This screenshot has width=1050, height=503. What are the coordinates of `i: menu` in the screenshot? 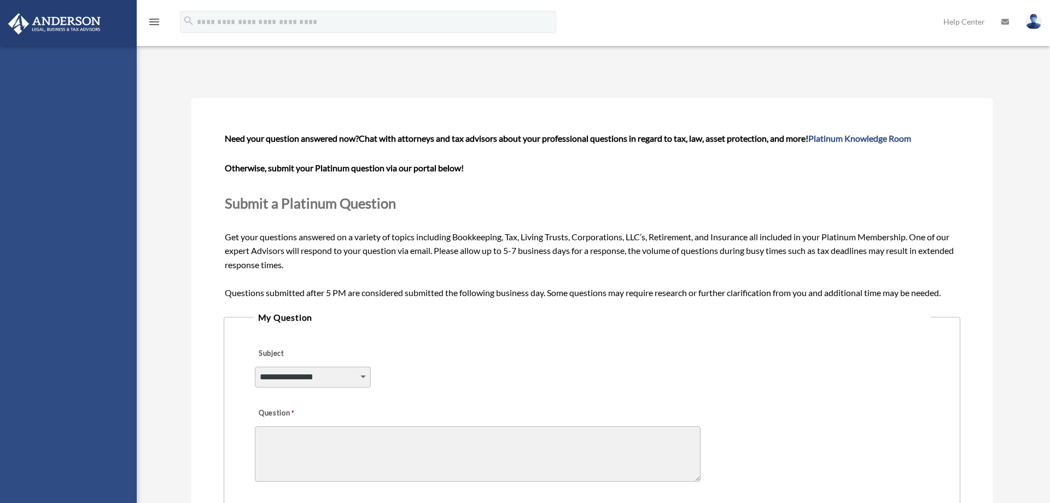 It's located at (154, 22).